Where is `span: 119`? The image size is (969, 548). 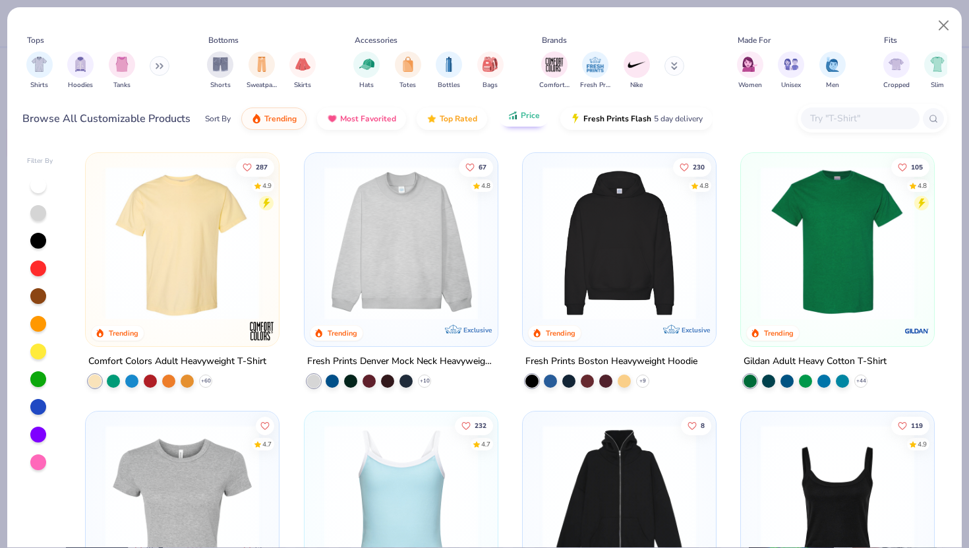
span: 119 is located at coordinates (917, 426).